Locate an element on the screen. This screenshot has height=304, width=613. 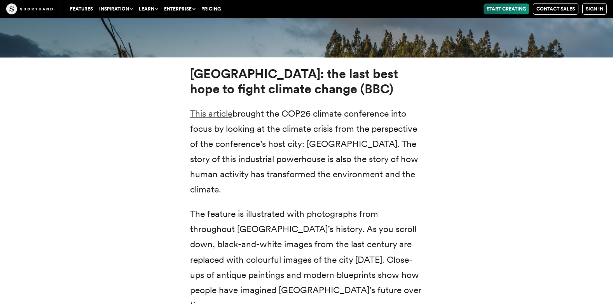
a: Sign in is located at coordinates (594, 9).